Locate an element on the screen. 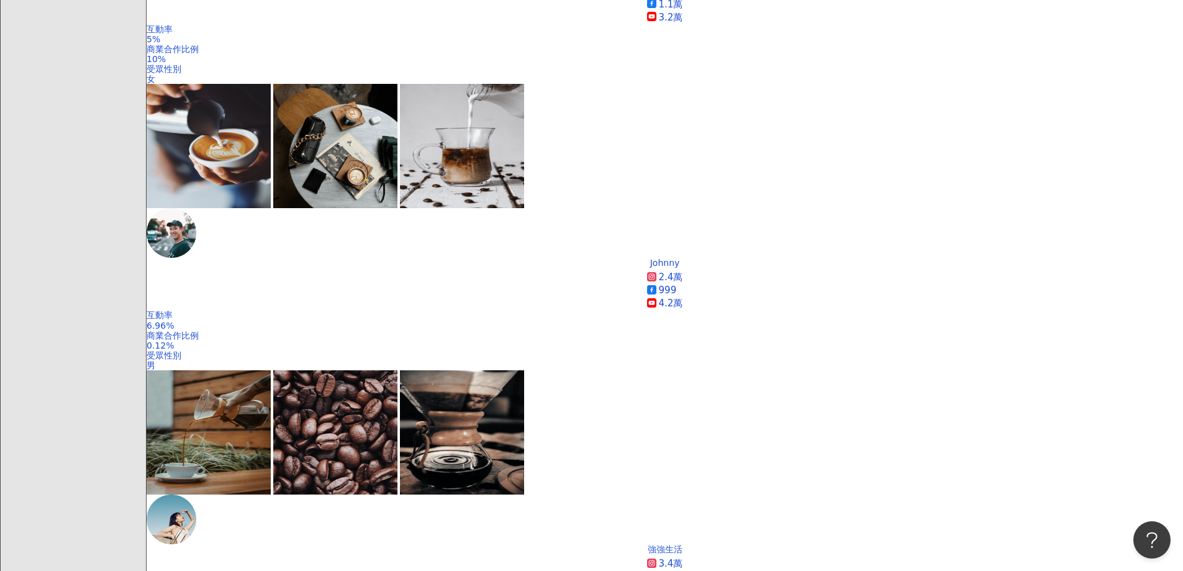 The width and height of the screenshot is (1183, 571). div: Johnny is located at coordinates (665, 263).